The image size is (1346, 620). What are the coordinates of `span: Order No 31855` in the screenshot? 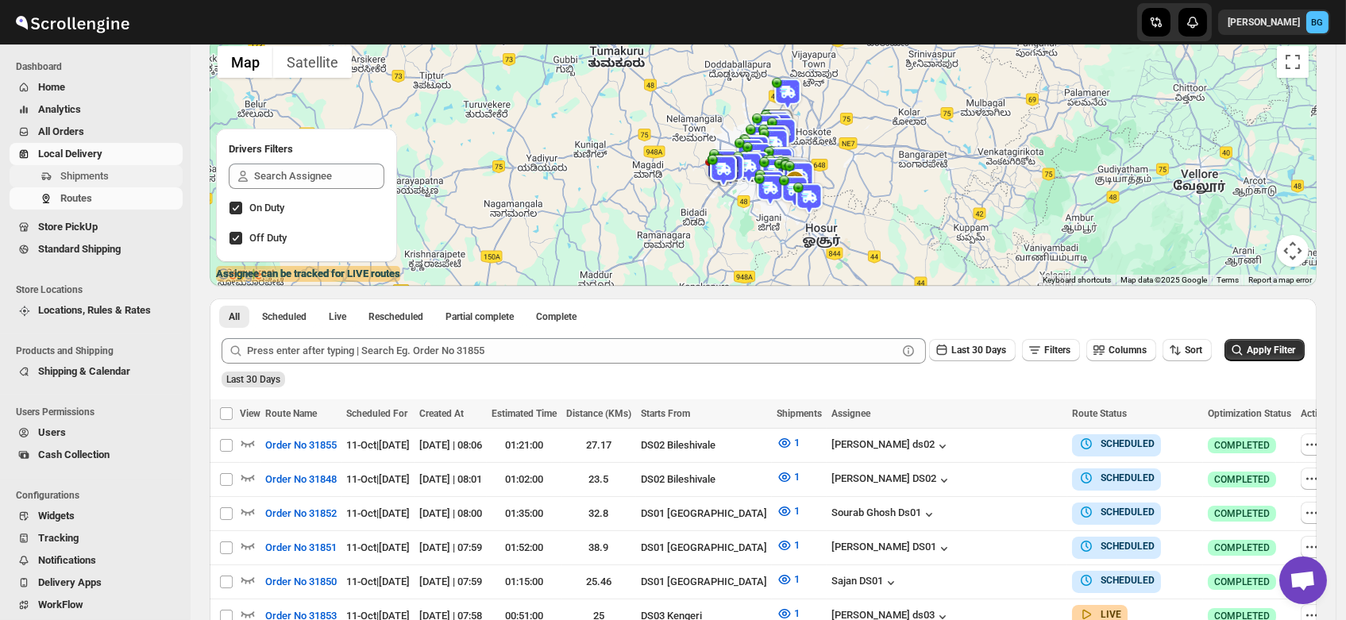 It's located at (301, 445).